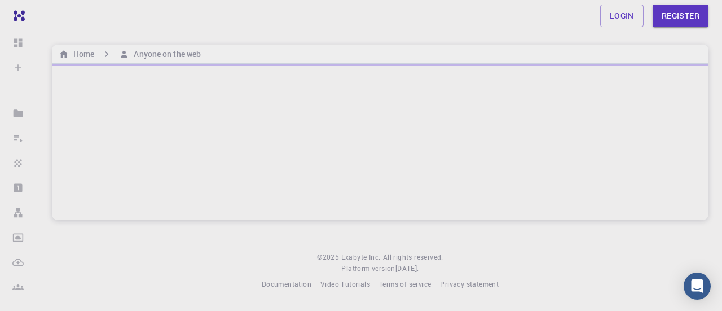  What do you see at coordinates (287, 284) in the screenshot?
I see `a: Documentation` at bounding box center [287, 284].